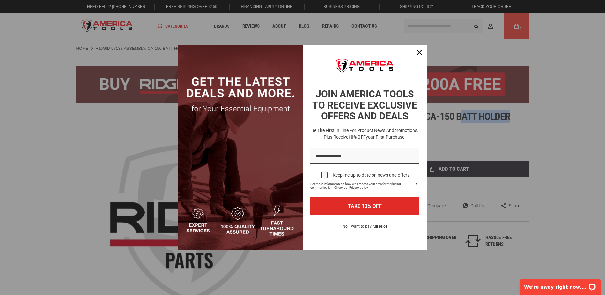  I want to click on button: No, I want to pay full price, so click(365, 228).